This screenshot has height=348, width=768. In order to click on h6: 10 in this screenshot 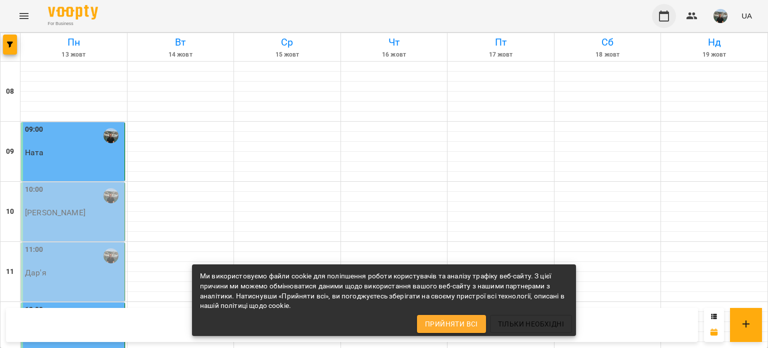, I will do `click(10, 212)`.